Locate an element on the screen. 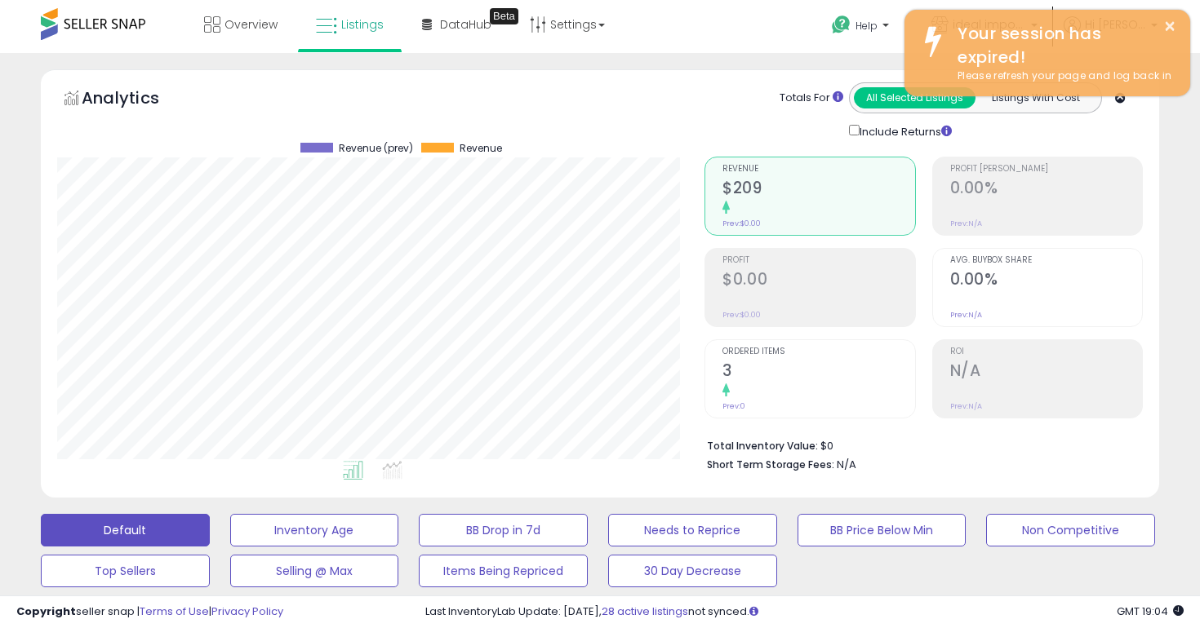 The image size is (1200, 628). div: Your session has expired! is located at coordinates (1061, 45).